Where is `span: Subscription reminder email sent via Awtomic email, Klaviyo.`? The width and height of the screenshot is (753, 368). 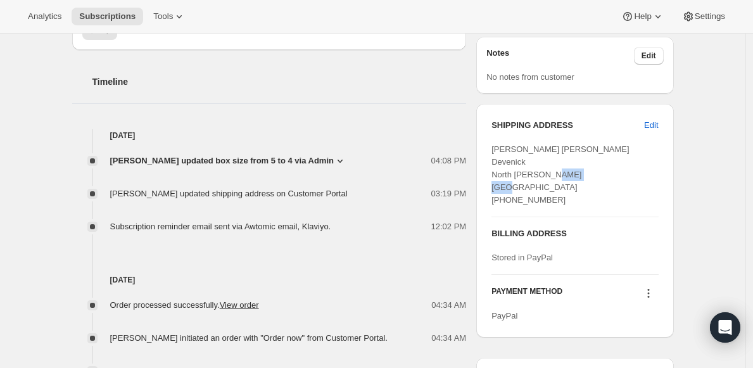
span: Subscription reminder email sent via Awtomic email, Klaviyo. is located at coordinates (220, 226).